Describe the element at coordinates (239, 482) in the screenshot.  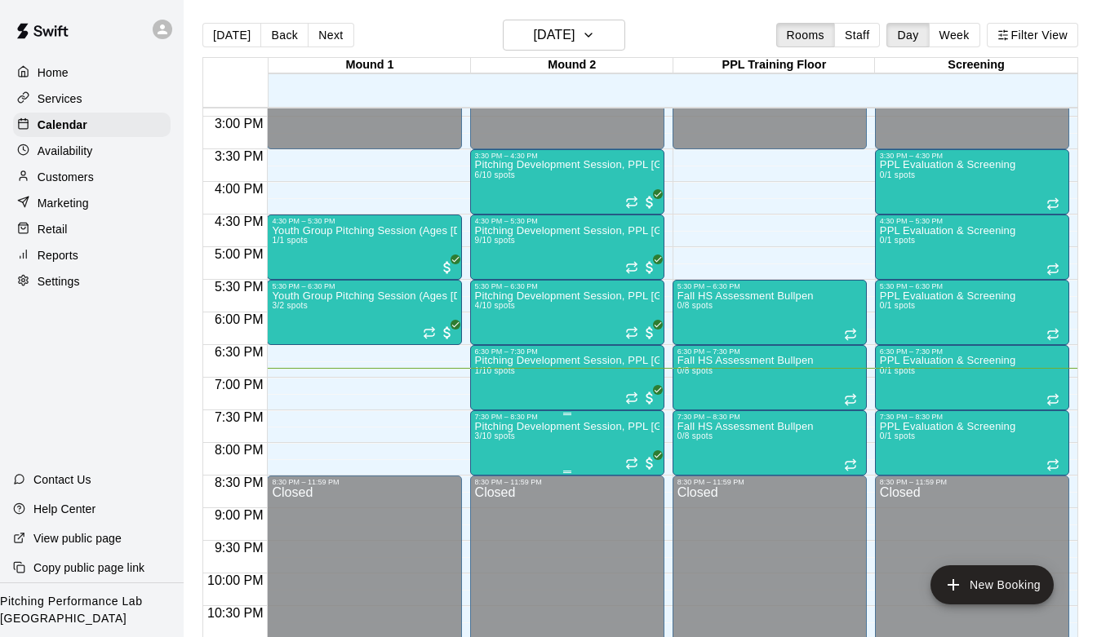
I see `span: 8:30 PM` at that location.